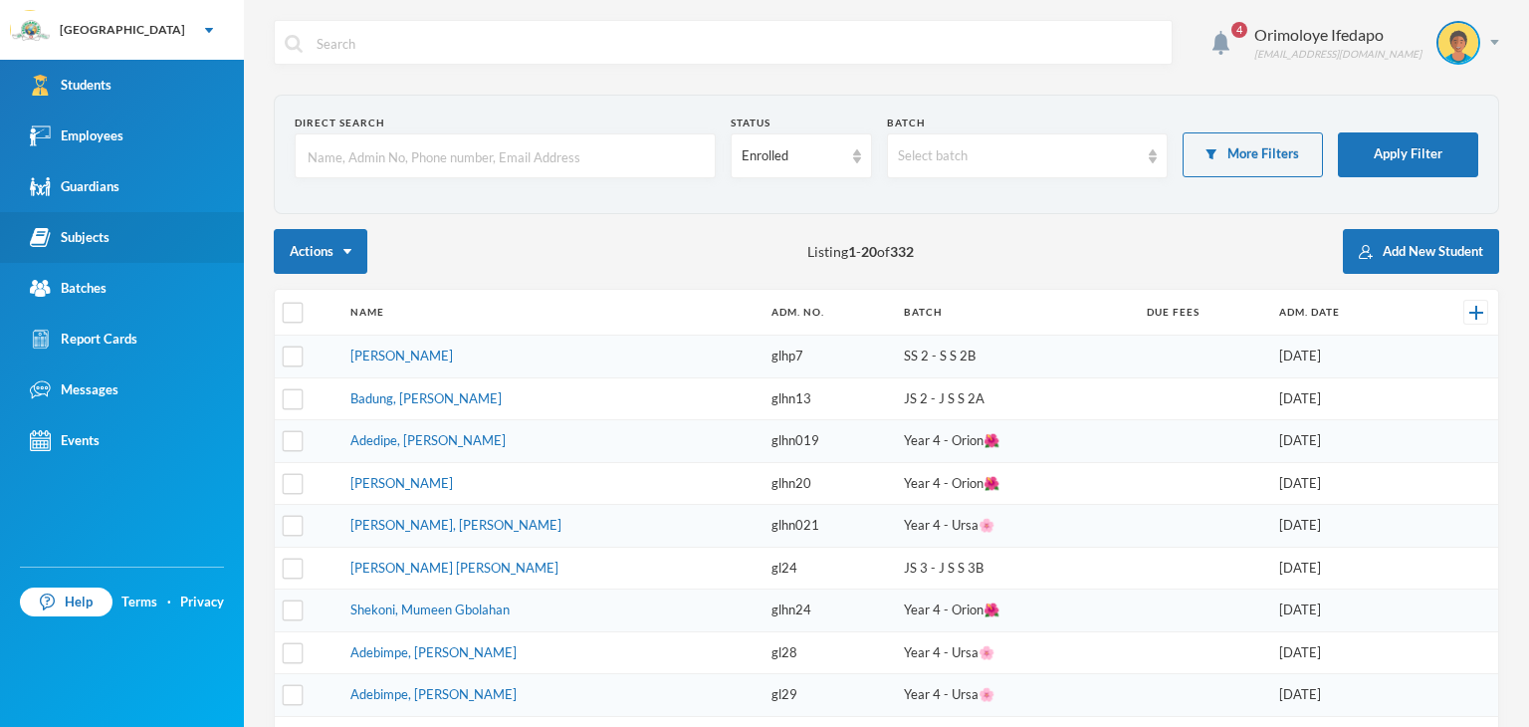 Image resolution: width=1529 pixels, height=727 pixels. Describe the element at coordinates (902, 251) in the screenshot. I see `b: 332` at that location.